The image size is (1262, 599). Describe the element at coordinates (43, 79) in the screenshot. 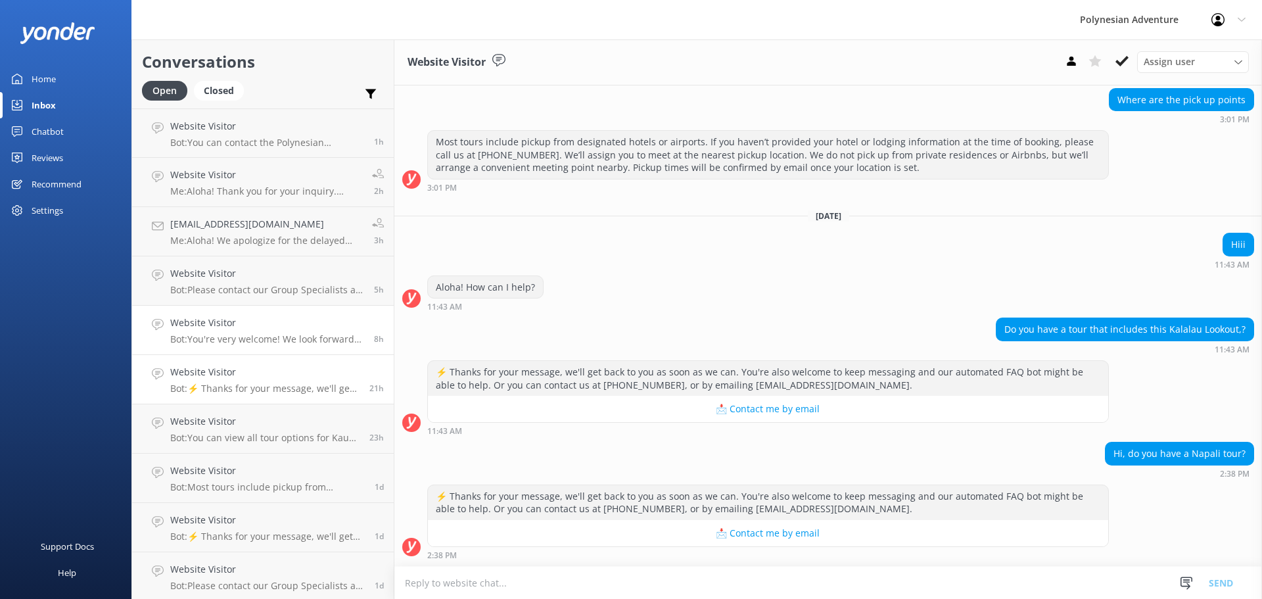

I see `div: Home` at that location.